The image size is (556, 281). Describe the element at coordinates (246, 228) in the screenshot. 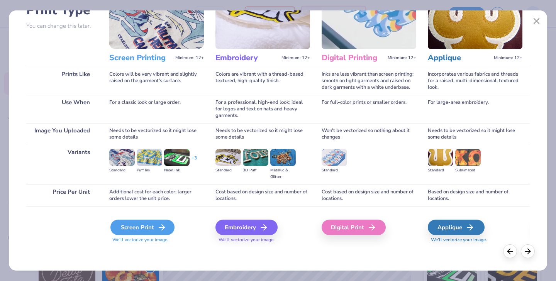

I see `div: Embroidery` at that location.